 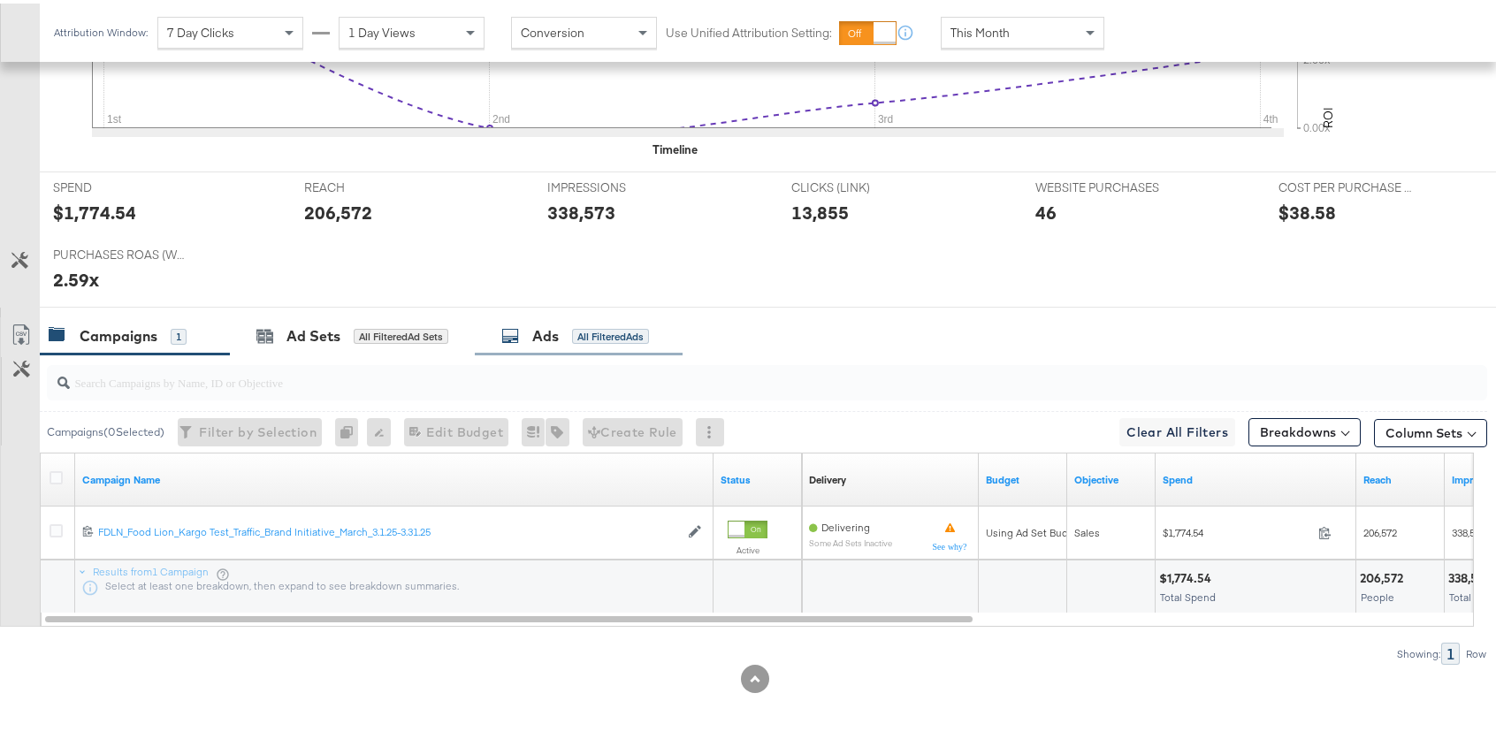 I want to click on span: Total Spend, so click(x=1188, y=593).